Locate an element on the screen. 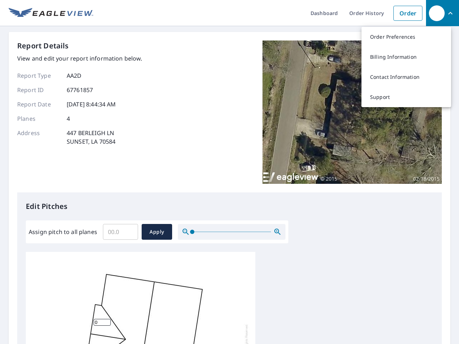 This screenshot has width=459, height=344. p: Address is located at coordinates (39, 137).